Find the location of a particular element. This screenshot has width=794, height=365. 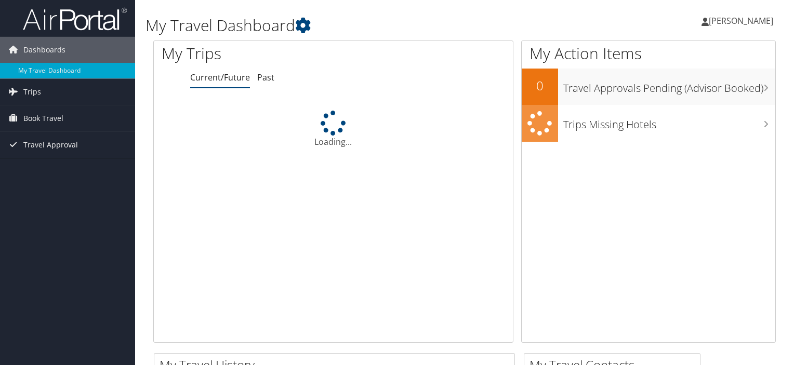

a: Past is located at coordinates (266, 77).